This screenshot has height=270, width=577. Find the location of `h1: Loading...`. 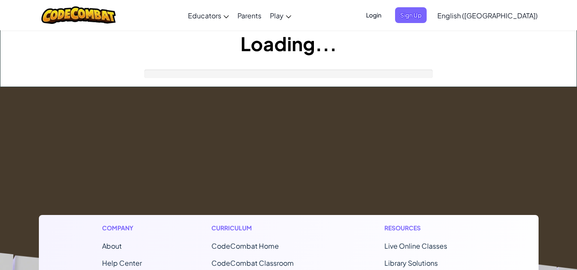

h1: Loading... is located at coordinates (288, 44).